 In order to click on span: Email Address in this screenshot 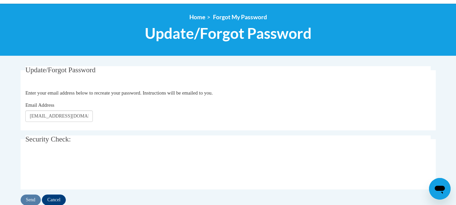, I will do `click(40, 105)`.